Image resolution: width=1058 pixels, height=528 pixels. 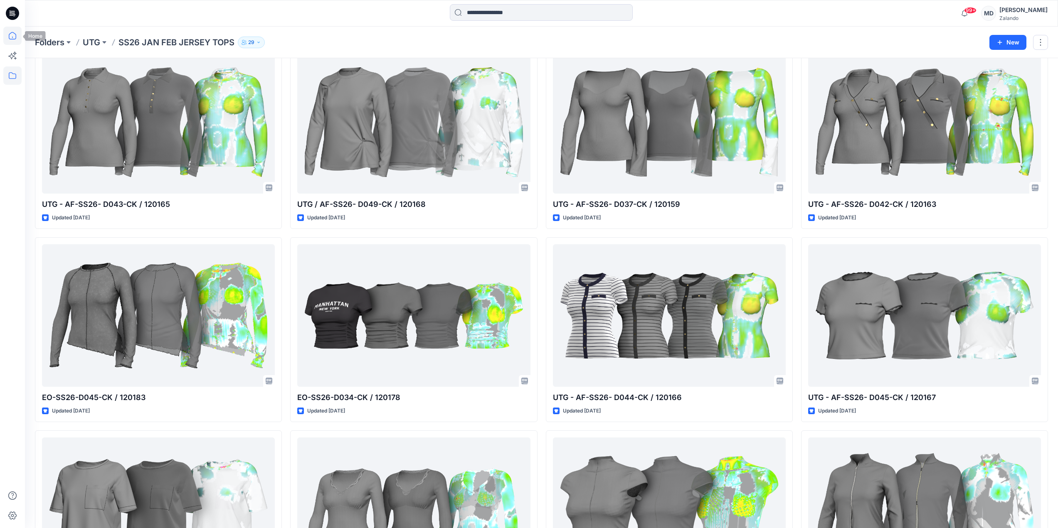 What do you see at coordinates (414, 398) in the screenshot?
I see `p: EO-SS26-D034-CK / 120178` at bounding box center [414, 398].